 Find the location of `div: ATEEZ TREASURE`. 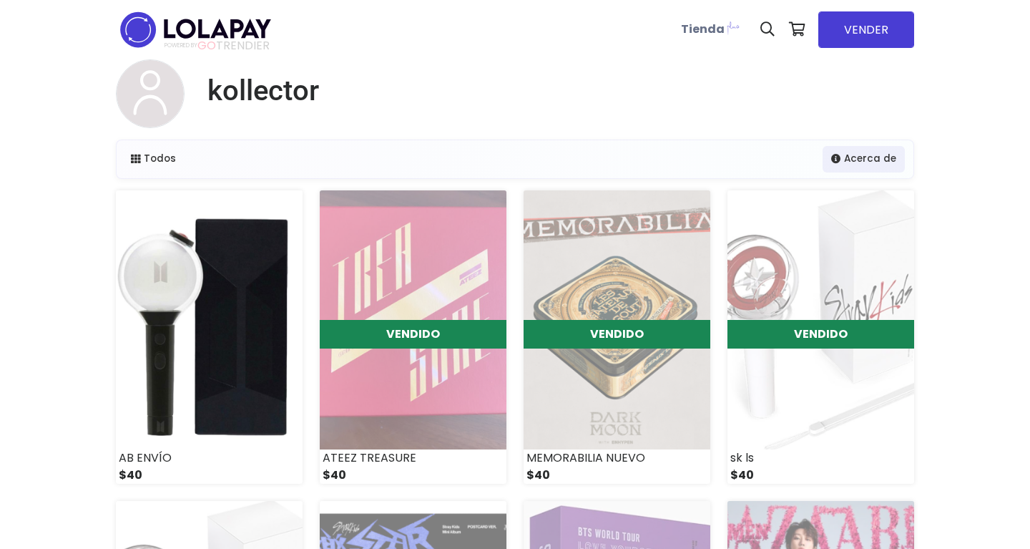

div: ATEEZ TREASURE is located at coordinates (413, 458).